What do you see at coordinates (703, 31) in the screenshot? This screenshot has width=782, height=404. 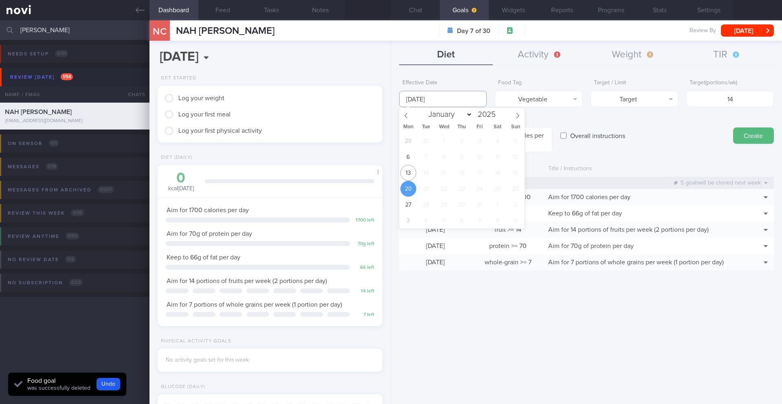 I see `span: Review By` at bounding box center [703, 31].